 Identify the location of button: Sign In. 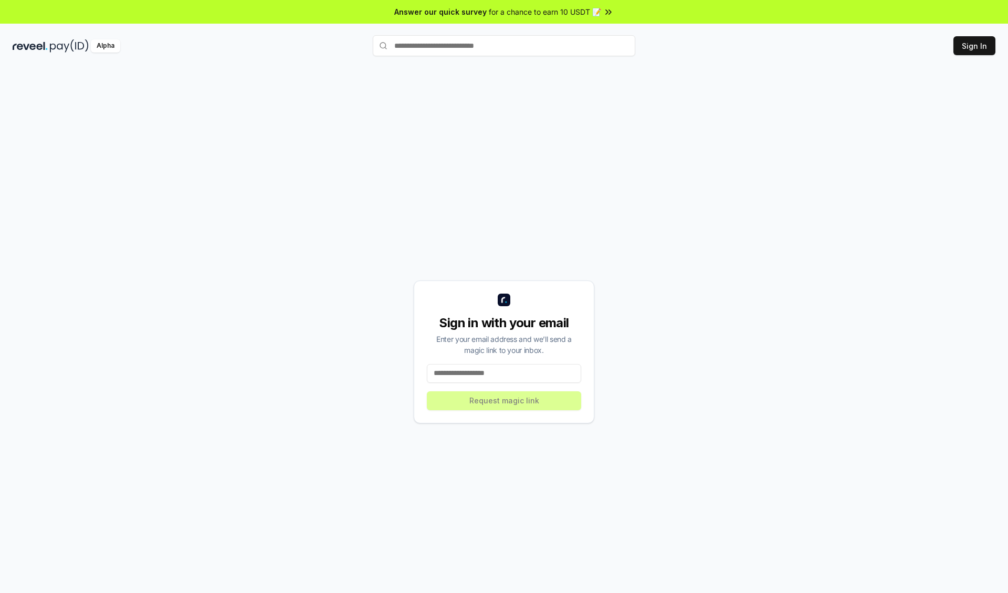
(974, 46).